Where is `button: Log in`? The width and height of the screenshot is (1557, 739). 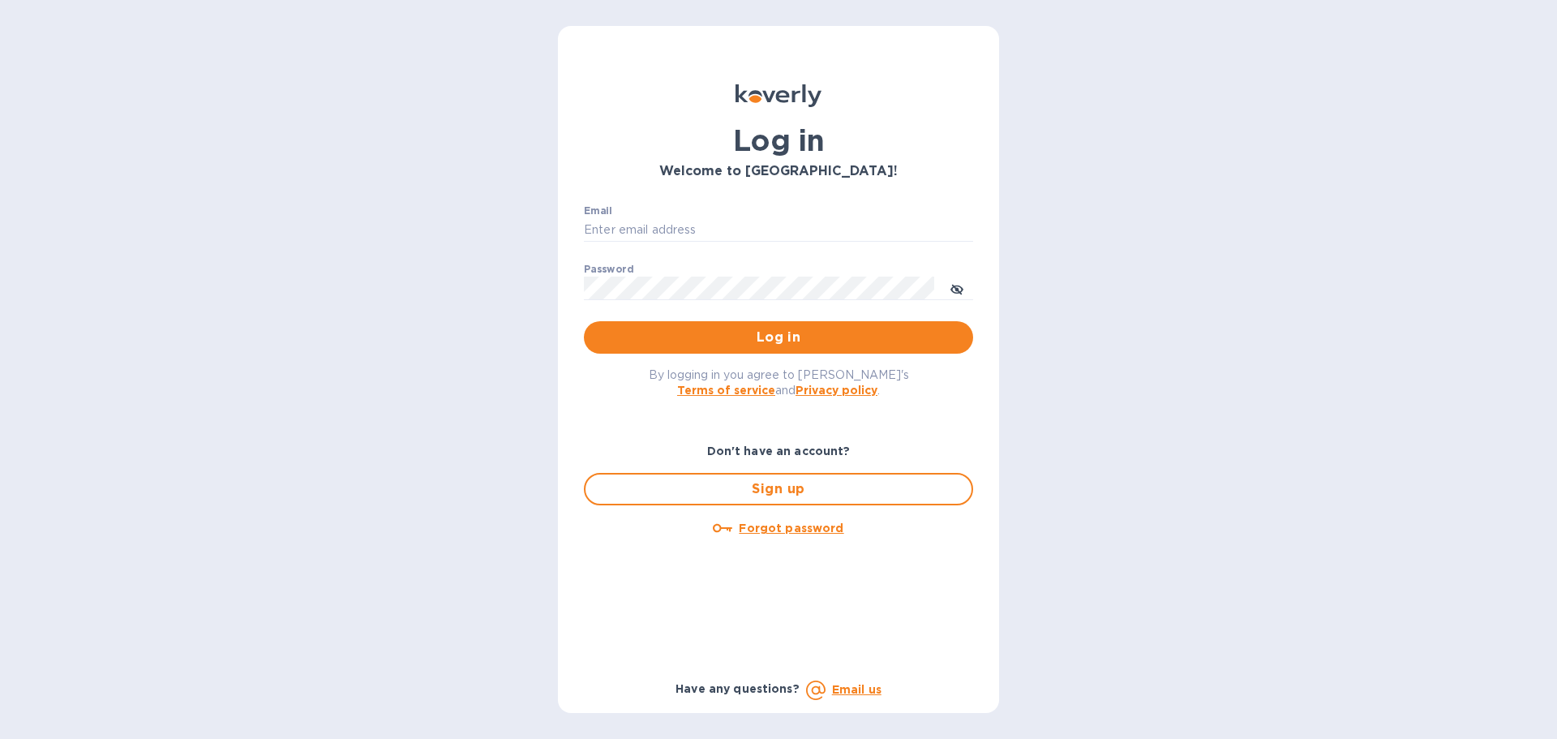 button: Log in is located at coordinates (778, 337).